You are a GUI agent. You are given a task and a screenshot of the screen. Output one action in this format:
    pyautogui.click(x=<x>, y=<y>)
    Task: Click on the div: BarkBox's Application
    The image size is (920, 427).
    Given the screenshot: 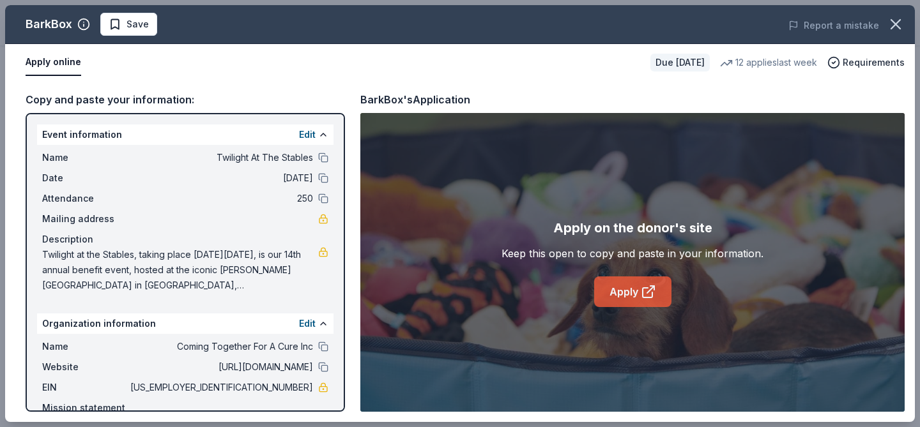 What is the action you would take?
    pyautogui.click(x=415, y=100)
    